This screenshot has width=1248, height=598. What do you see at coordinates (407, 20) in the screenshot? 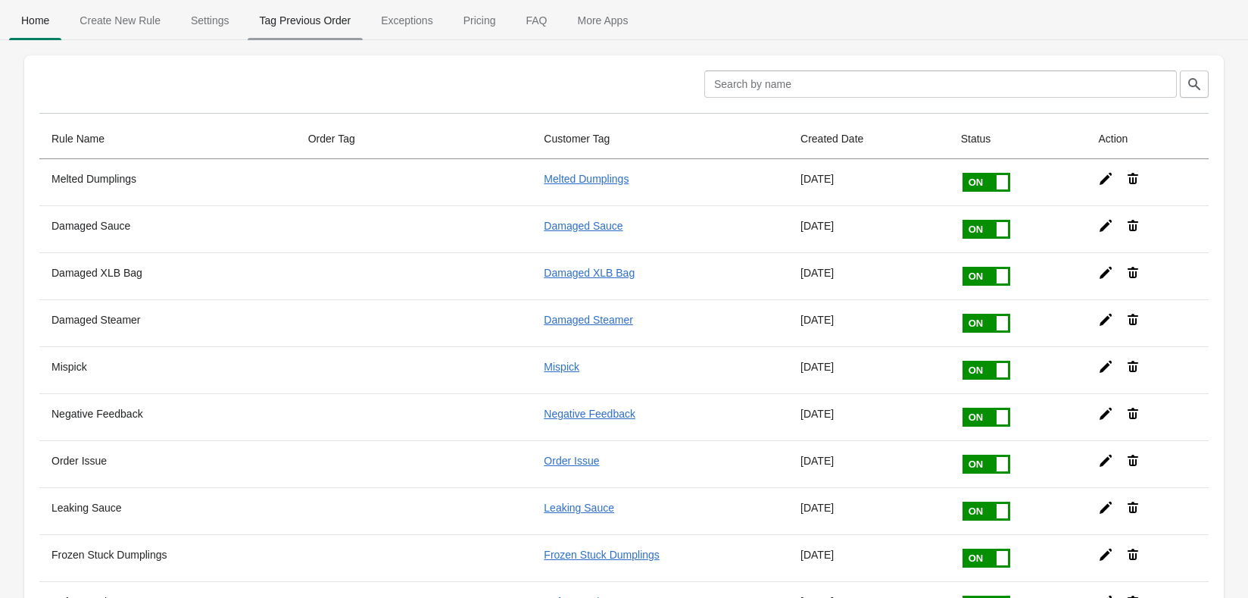
I see `span: Exceptions` at bounding box center [407, 20].